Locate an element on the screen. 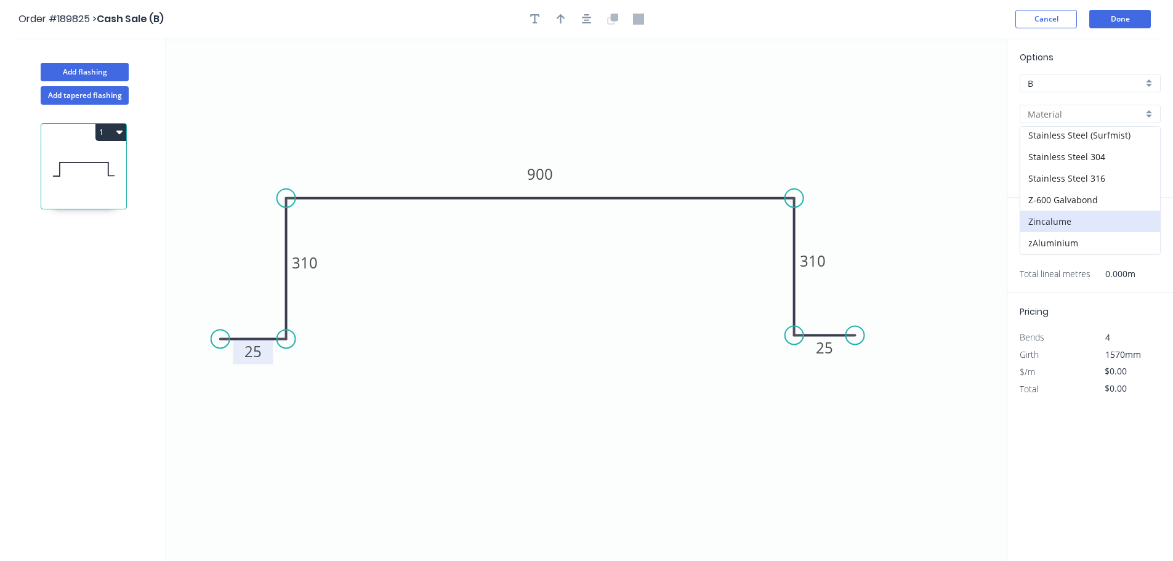 This screenshot has width=1173, height=561. span: Total lineal metres is located at coordinates (1055, 274).